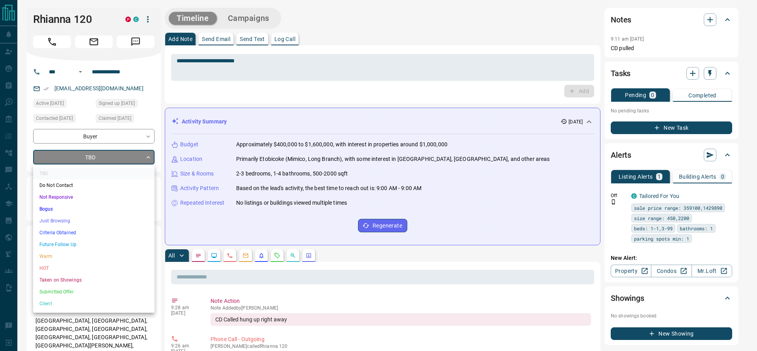 Image resolution: width=757 pixels, height=351 pixels. Describe the element at coordinates (94, 221) in the screenshot. I see `li: Just Browsing` at that location.